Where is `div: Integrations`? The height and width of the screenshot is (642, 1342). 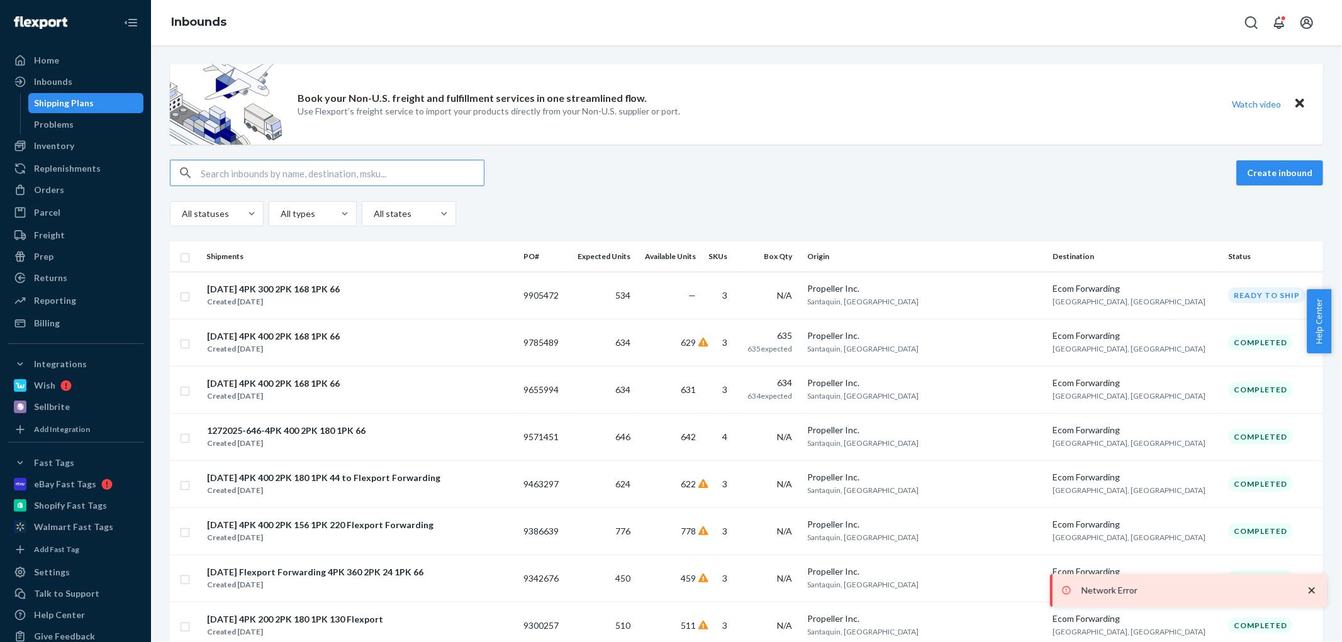 div: Integrations is located at coordinates (60, 364).